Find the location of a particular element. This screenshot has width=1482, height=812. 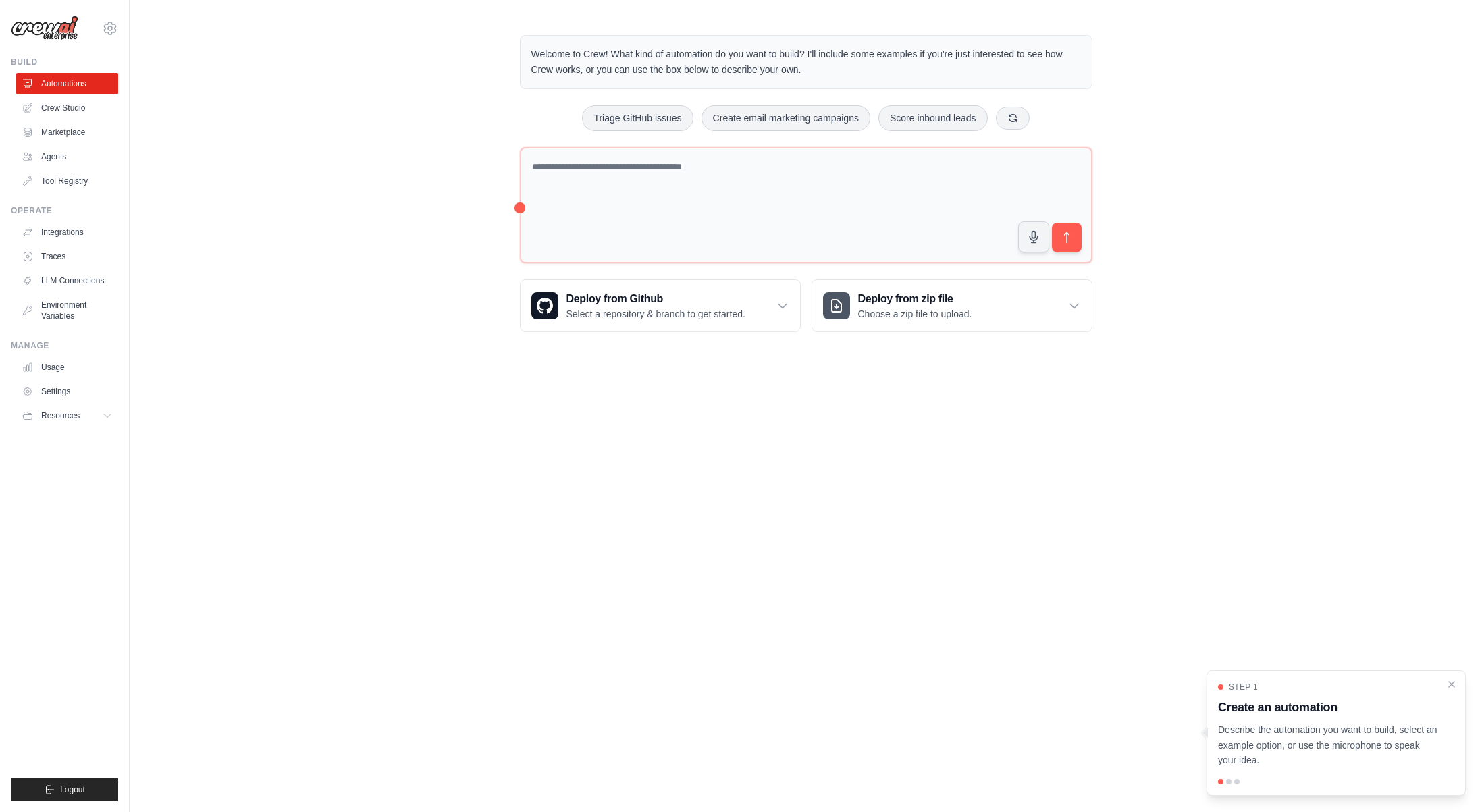

a: Environment Variables is located at coordinates (66, 310).